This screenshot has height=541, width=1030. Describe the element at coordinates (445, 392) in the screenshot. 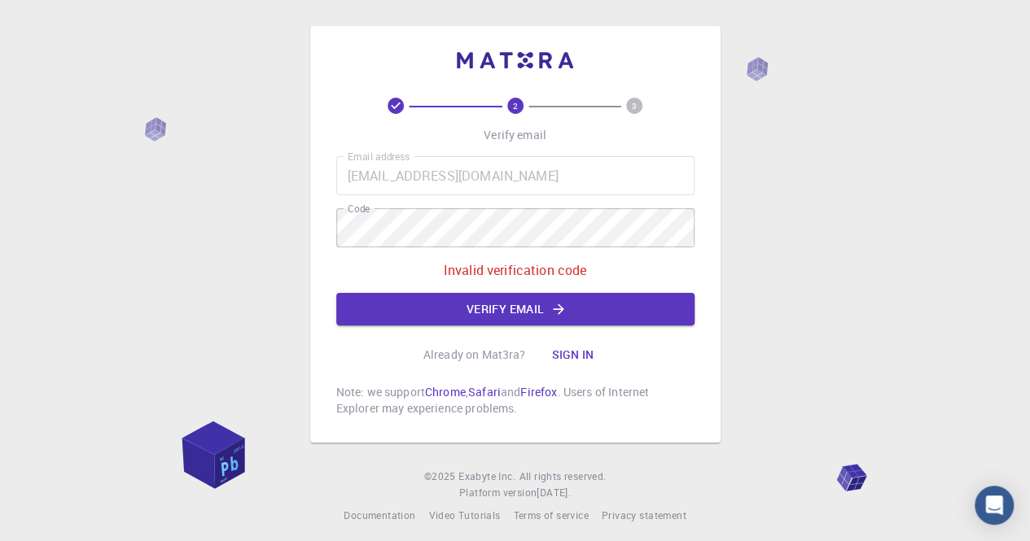

I see `a: Chrome` at that location.